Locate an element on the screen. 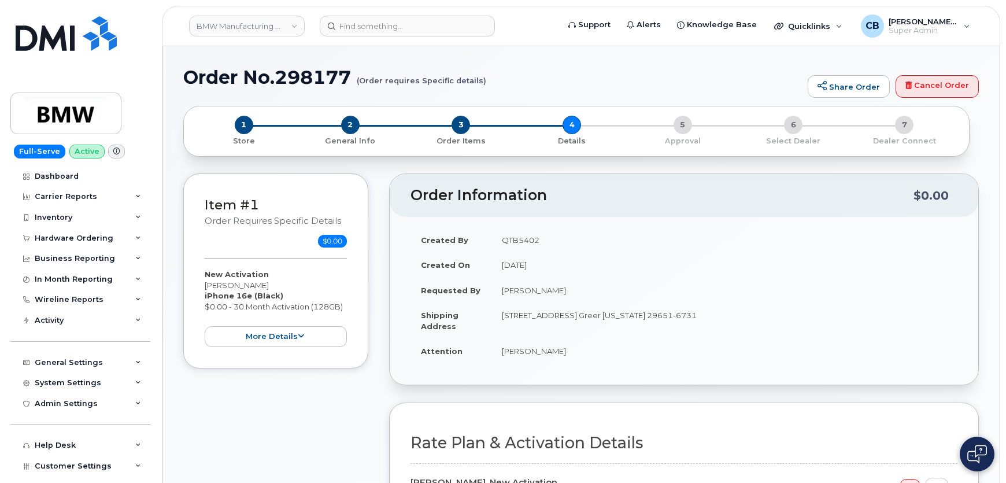  small: (Order requires Specific details) is located at coordinates (422, 76).